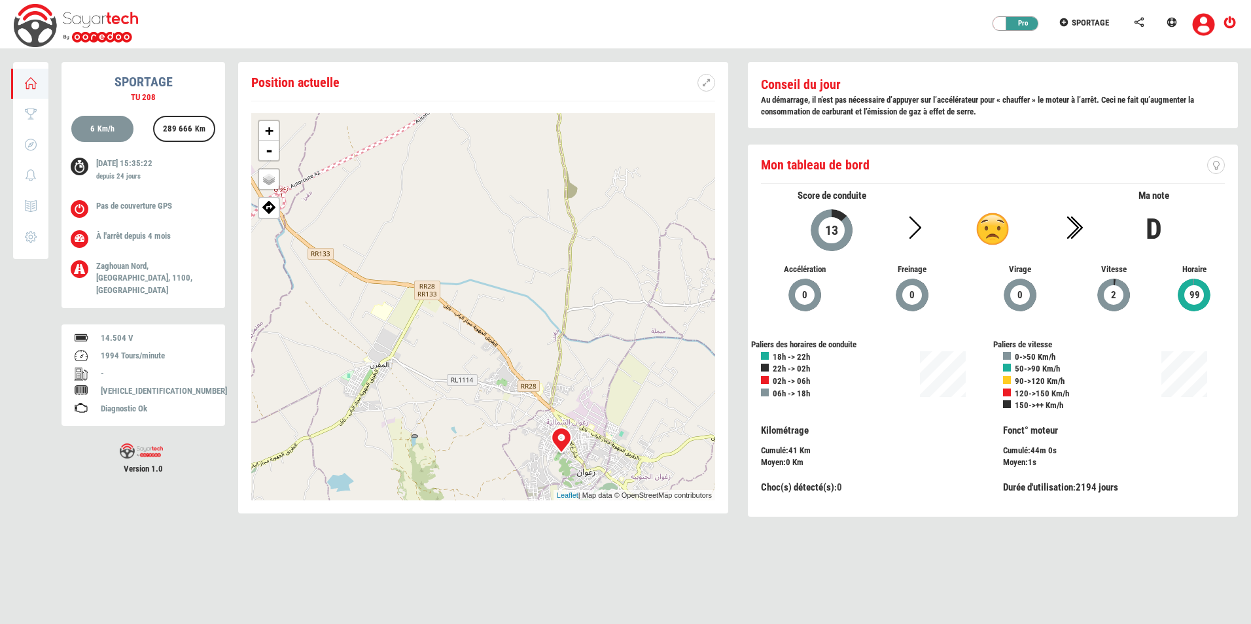 Image resolution: width=1251 pixels, height=624 pixels. I want to click on b: D, so click(1154, 229).